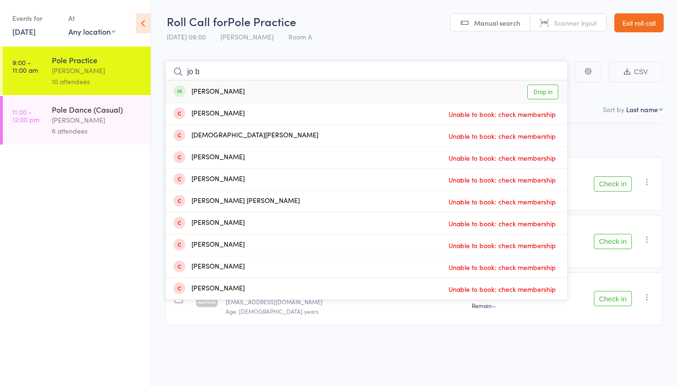 The image size is (677, 386). Describe the element at coordinates (613, 109) in the screenshot. I see `label: Sort by` at that location.